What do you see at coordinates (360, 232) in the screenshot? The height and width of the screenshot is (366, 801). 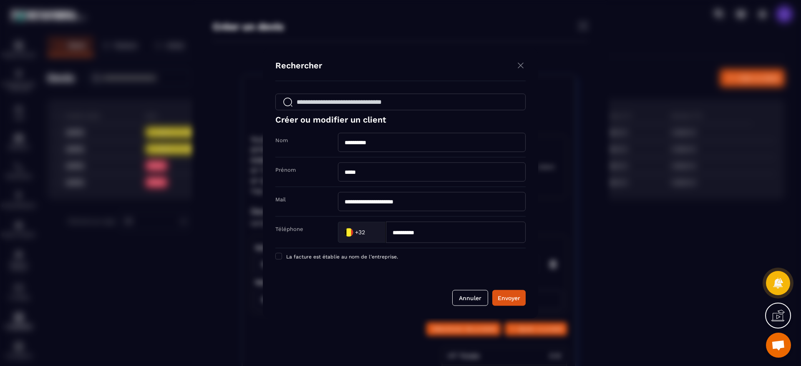 I see `span: +32` at bounding box center [360, 232].